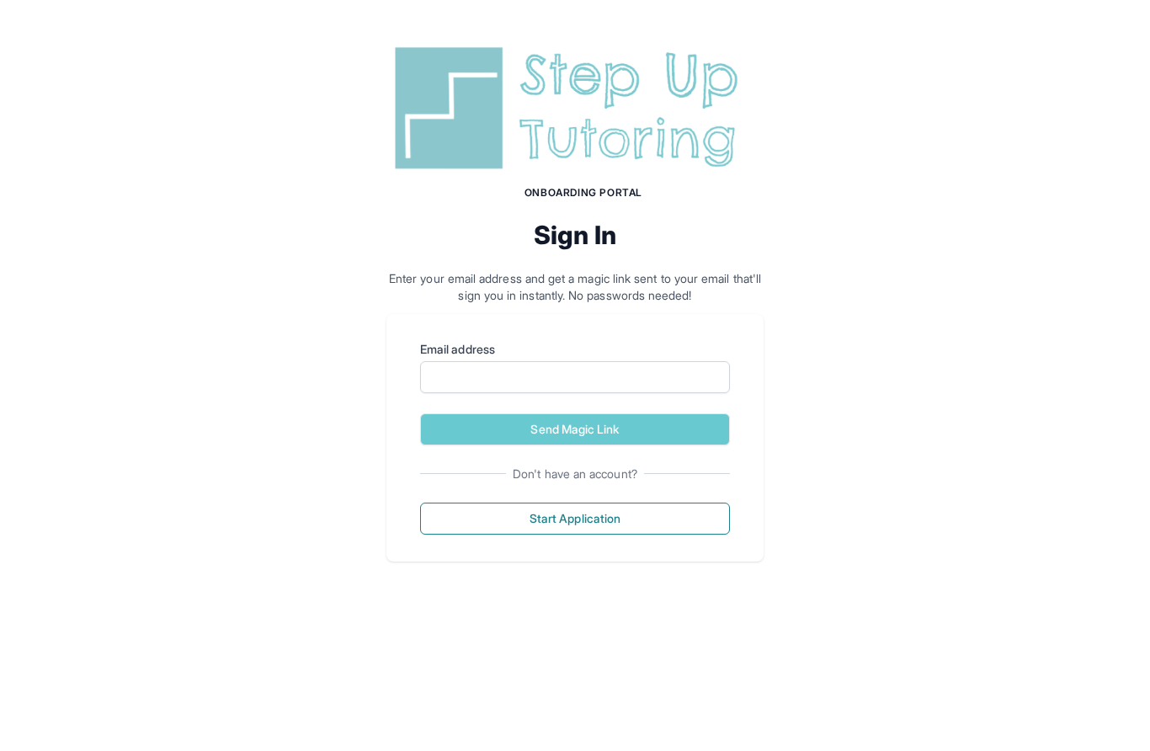 The width and height of the screenshot is (1150, 751). I want to click on button: Send Magic Link, so click(575, 430).